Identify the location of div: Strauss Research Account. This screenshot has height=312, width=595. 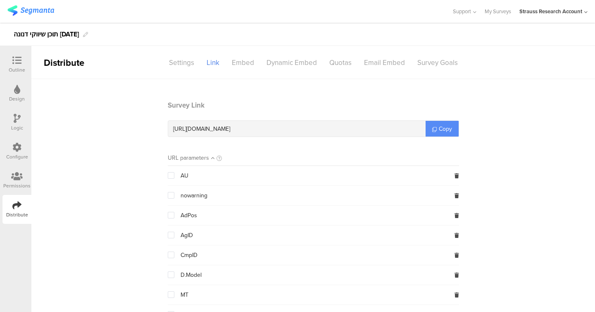
(551, 11).